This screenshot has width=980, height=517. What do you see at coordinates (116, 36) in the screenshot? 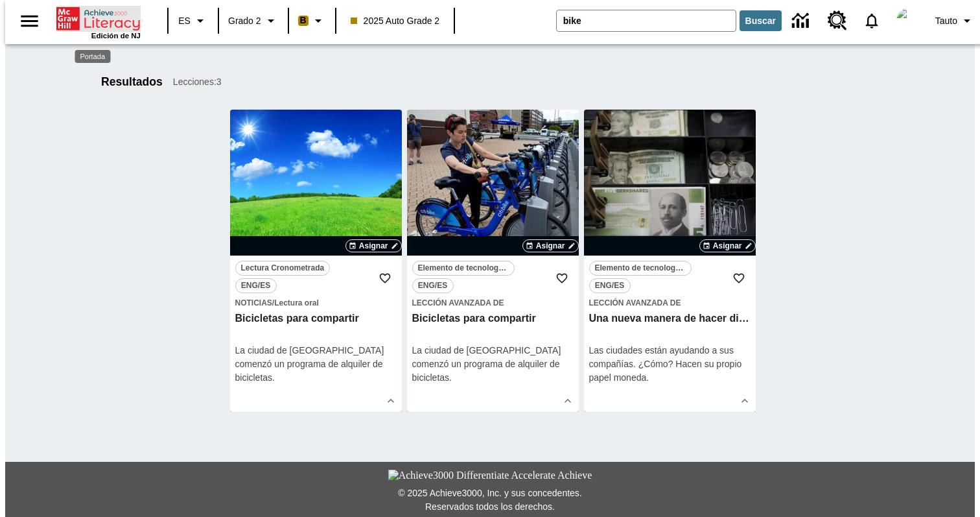
I see `span: Edición de NJ` at bounding box center [116, 36].